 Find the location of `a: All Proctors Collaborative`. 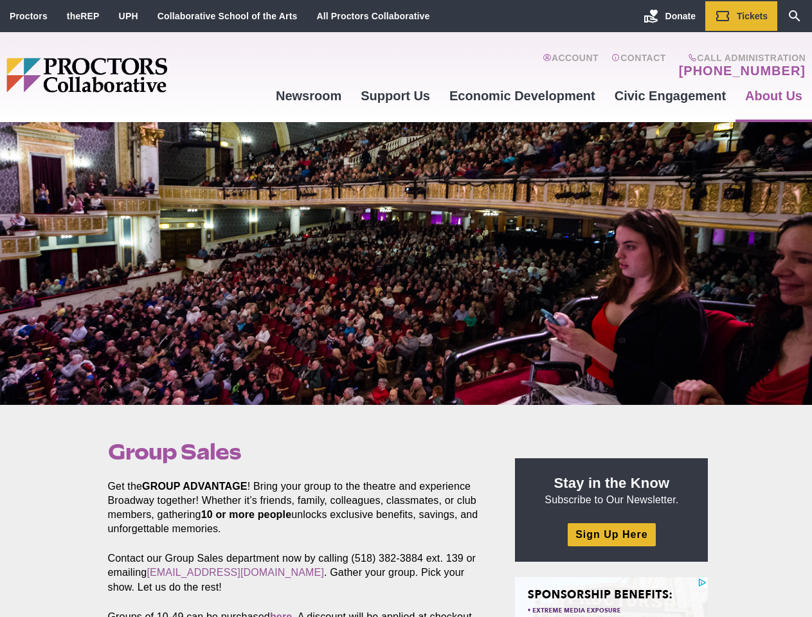

a: All Proctors Collaborative is located at coordinates (373, 16).